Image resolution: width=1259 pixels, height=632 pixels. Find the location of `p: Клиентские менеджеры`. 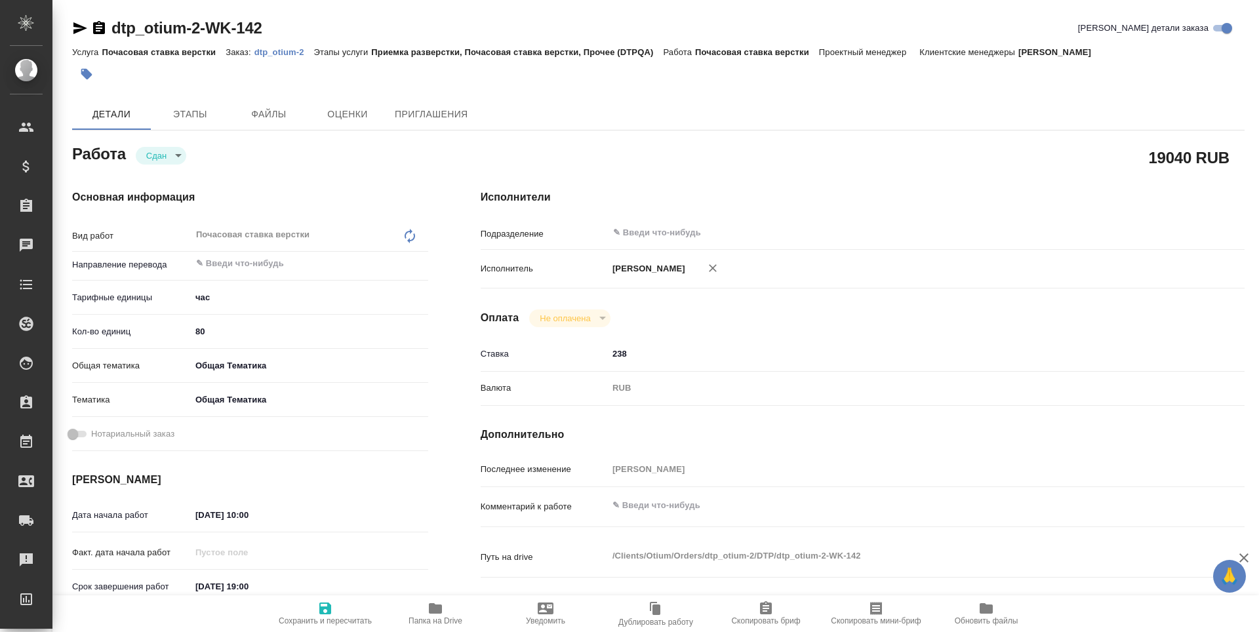

p: Клиентские менеджеры is located at coordinates (969, 52).